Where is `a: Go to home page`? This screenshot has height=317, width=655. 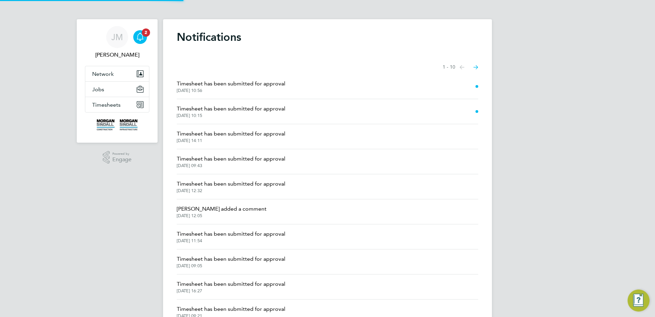
a: Go to home page is located at coordinates (117, 125).